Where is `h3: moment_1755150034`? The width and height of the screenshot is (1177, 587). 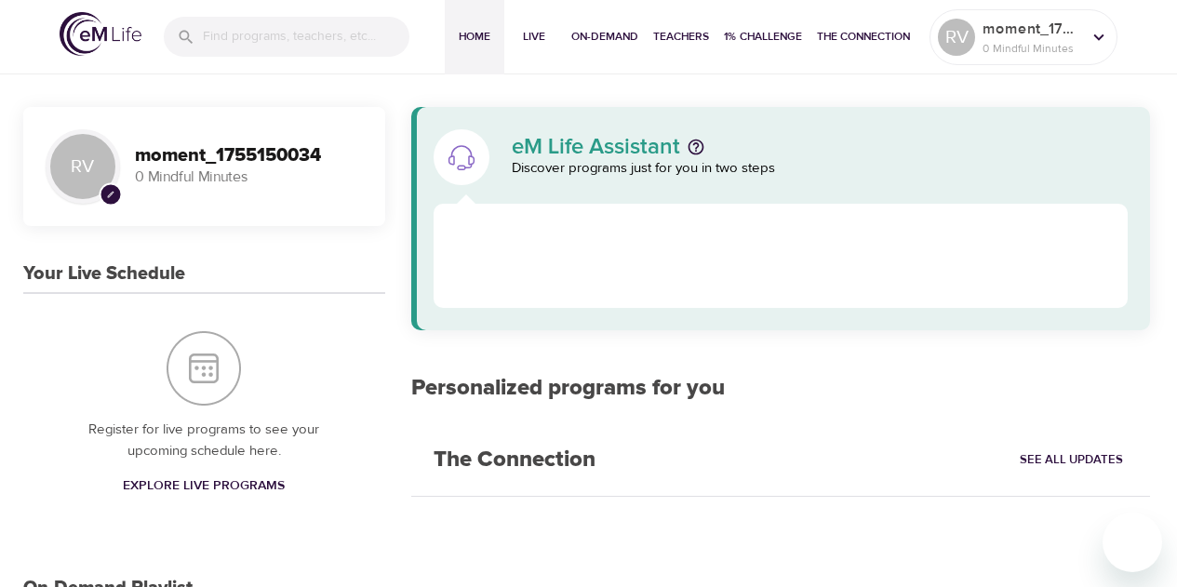
h3: moment_1755150034 is located at coordinates (248, 155).